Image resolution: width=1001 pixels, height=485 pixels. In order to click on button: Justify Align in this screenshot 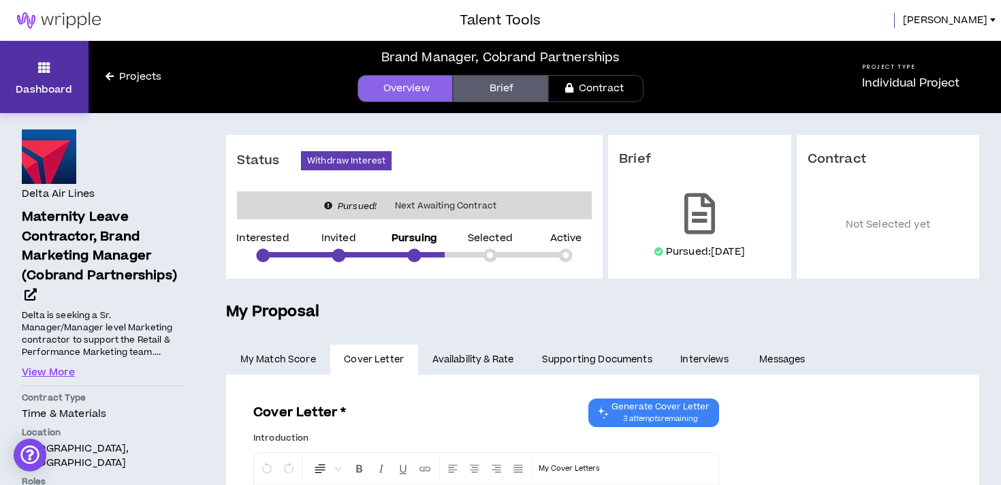, I will do `click(518, 469)`.